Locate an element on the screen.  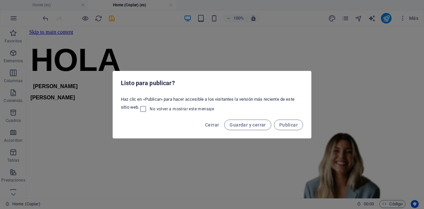
span: No volver a mostrar este mensaje is located at coordinates (182, 109).